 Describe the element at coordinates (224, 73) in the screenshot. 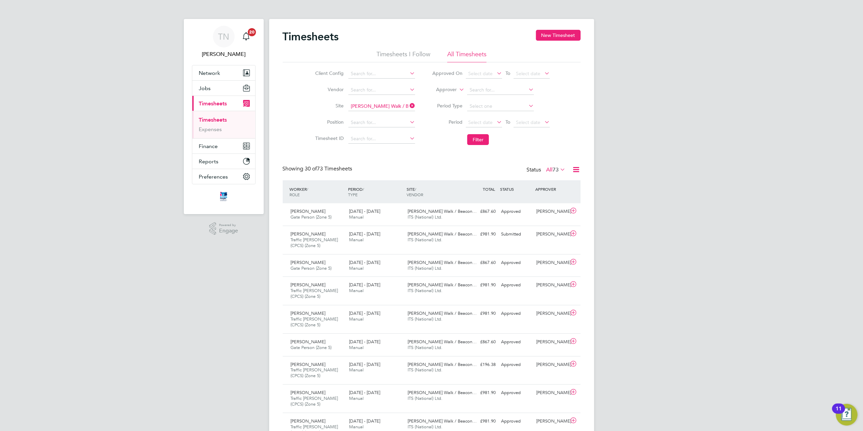

I see `button: Network` at that location.